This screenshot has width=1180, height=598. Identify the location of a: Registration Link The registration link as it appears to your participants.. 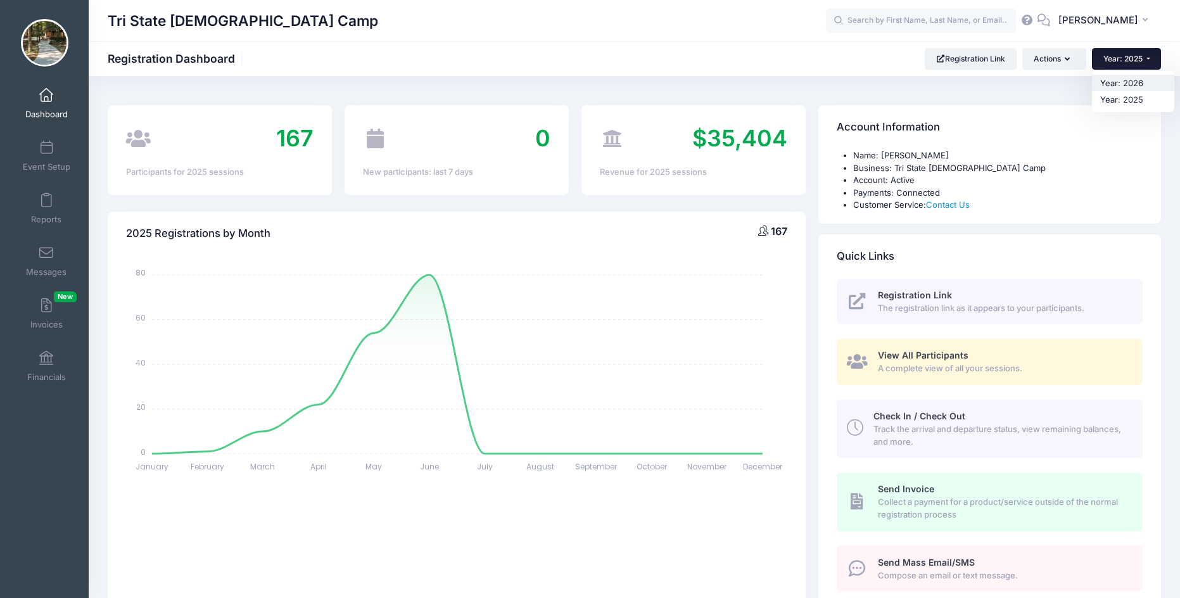
(989, 301).